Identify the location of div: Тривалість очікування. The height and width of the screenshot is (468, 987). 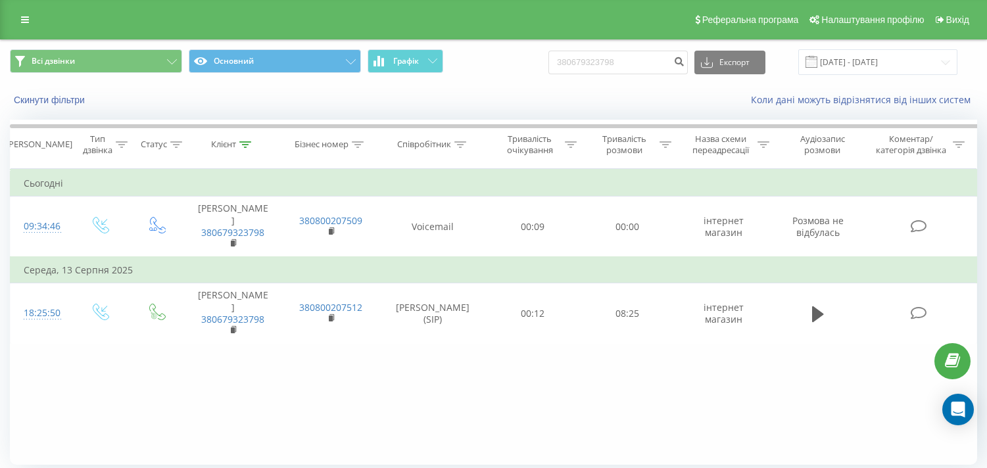
(530, 145).